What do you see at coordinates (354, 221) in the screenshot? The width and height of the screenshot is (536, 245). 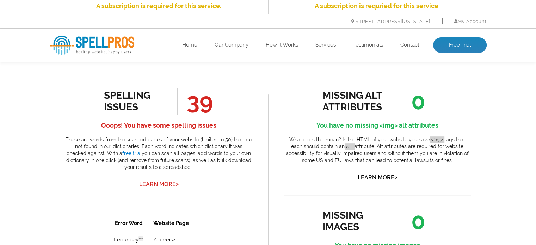 I see `div: missing images` at bounding box center [354, 221].